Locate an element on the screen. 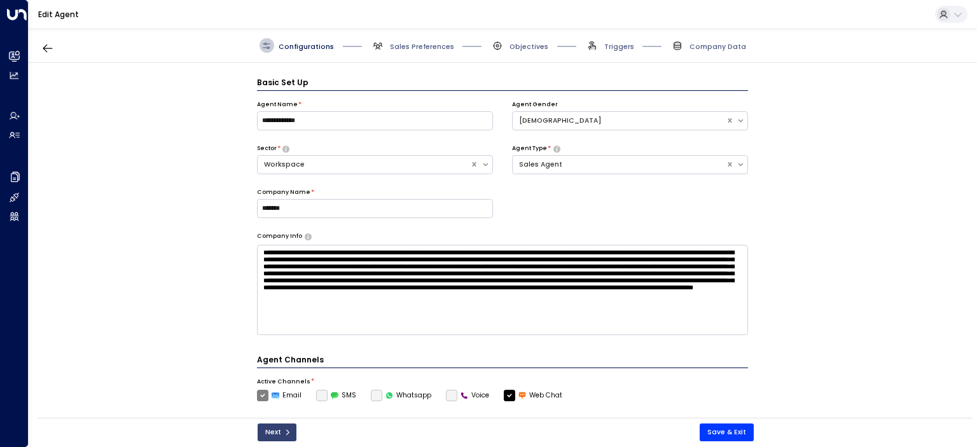  label: Agent Gender is located at coordinates (535, 105).